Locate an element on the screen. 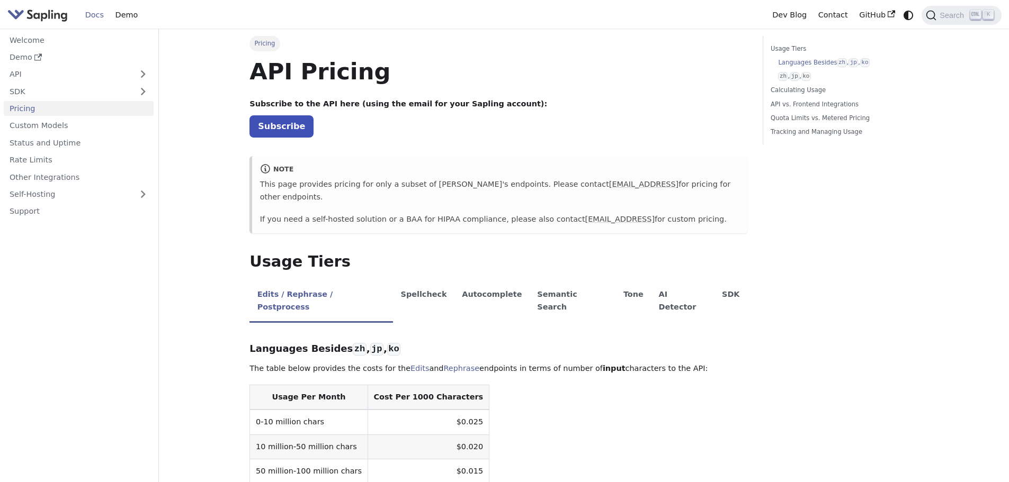  a: API vs. Frontend Integrations is located at coordinates (842, 104).